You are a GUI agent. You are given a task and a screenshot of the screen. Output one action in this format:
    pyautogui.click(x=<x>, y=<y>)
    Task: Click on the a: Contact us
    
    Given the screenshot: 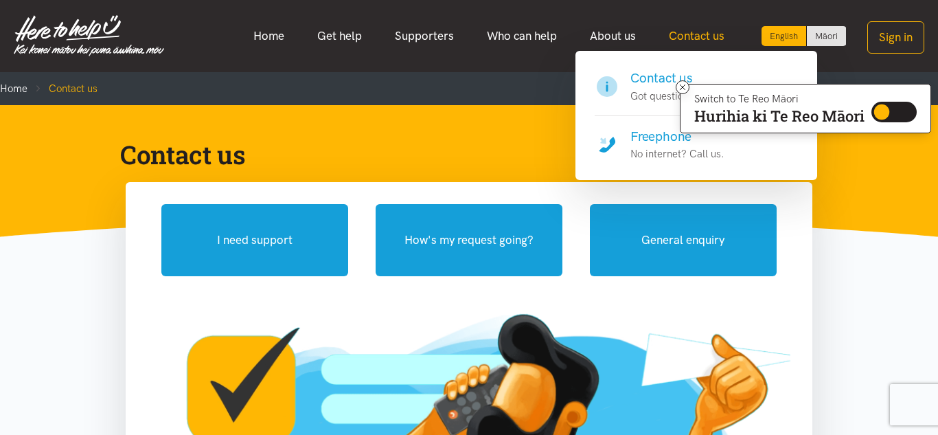 What is the action you would take?
    pyautogui.click(x=697, y=36)
    